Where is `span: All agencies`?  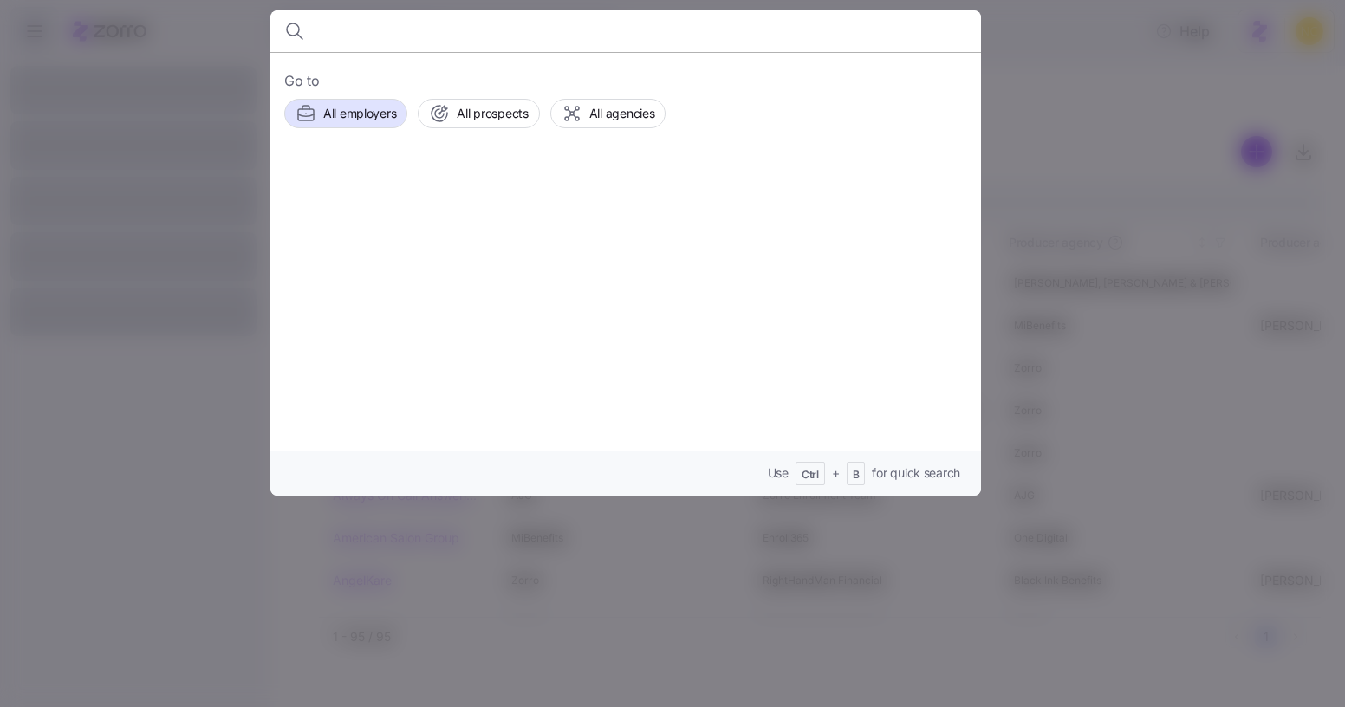
span: All agencies is located at coordinates (622, 114).